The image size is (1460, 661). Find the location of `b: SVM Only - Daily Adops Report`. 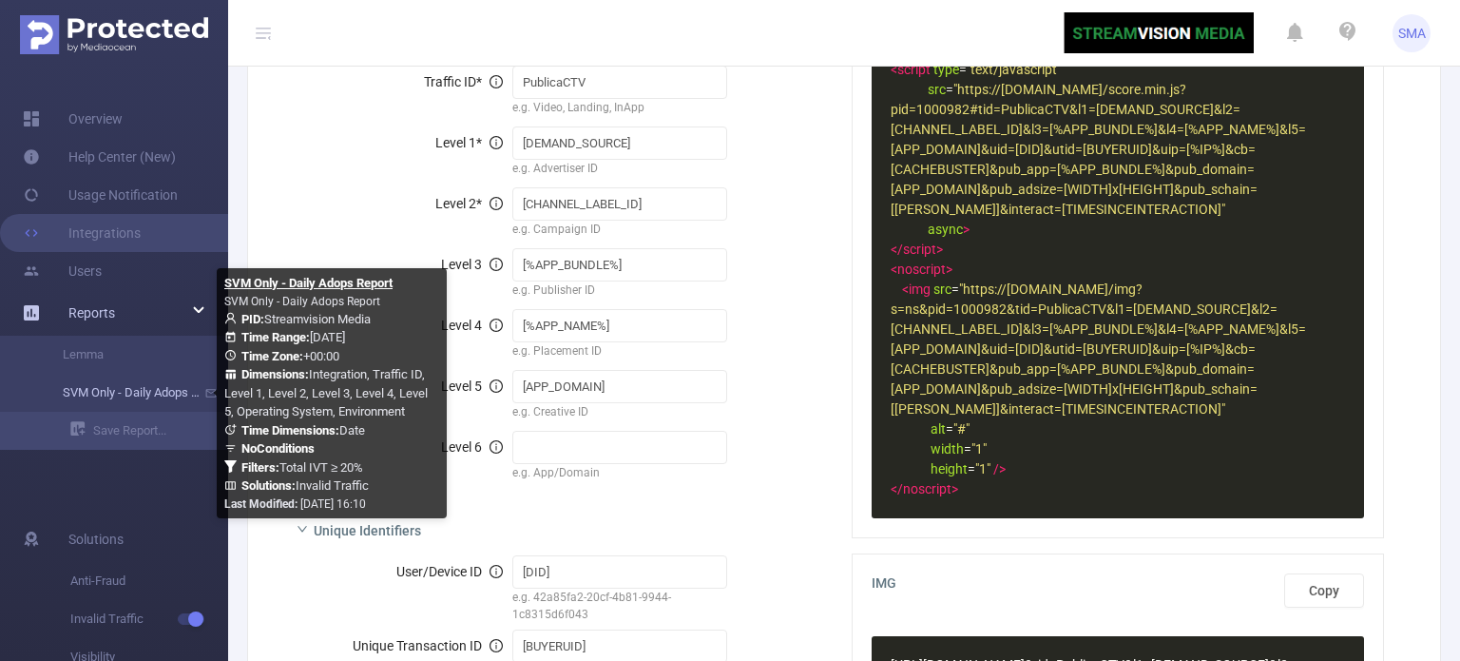

b: SVM Only - Daily Adops Report is located at coordinates (308, 282).